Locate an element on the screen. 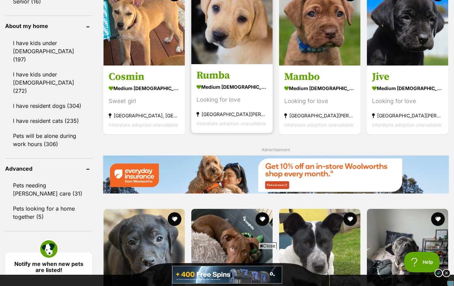 The width and height of the screenshot is (454, 286). h3: Rumba is located at coordinates (232, 76).